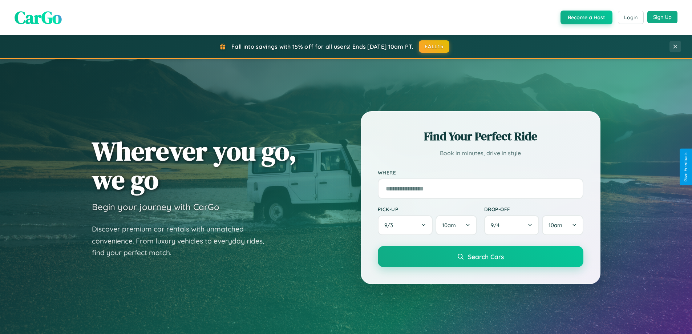 The image size is (692, 334). I want to click on button: 9/4, so click(512, 225).